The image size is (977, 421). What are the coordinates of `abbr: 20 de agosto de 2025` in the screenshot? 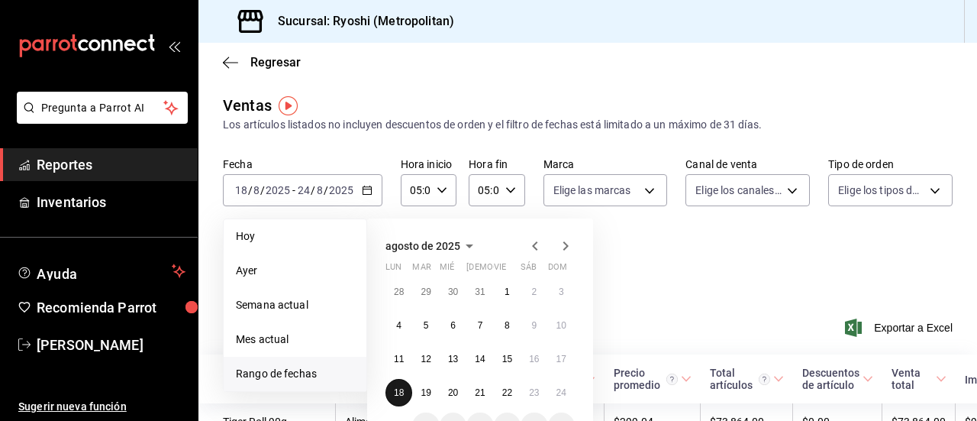 It's located at (453, 392).